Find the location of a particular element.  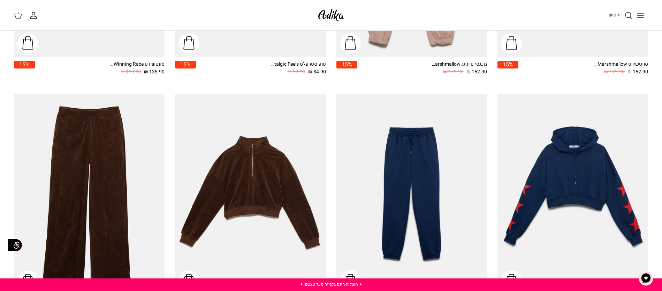

button: Toggle menu is located at coordinates (641, 15).